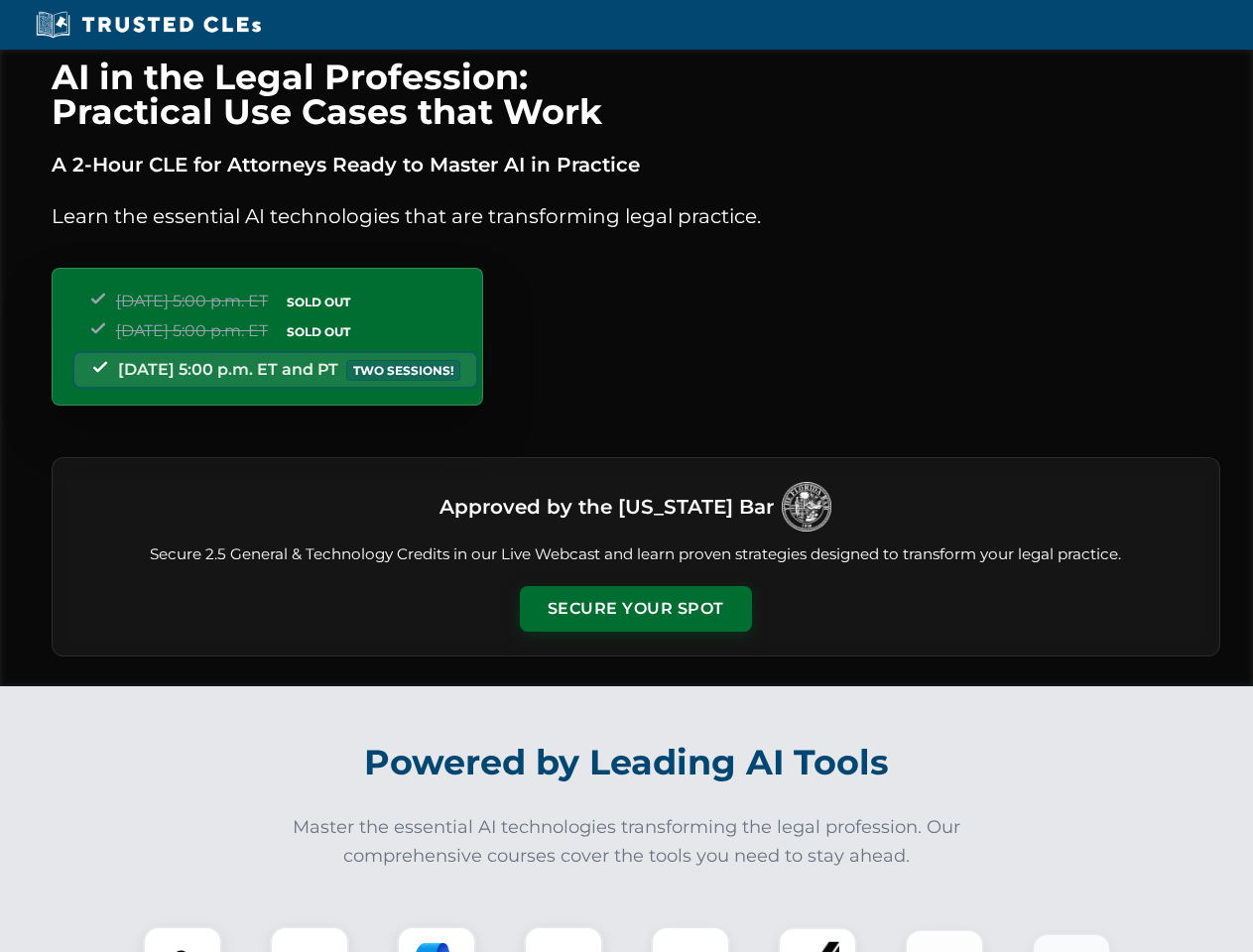 The width and height of the screenshot is (1253, 952). What do you see at coordinates (636, 216) in the screenshot?
I see `p: Learn the essential AI technologies that are transforming legal practice.` at bounding box center [636, 216].